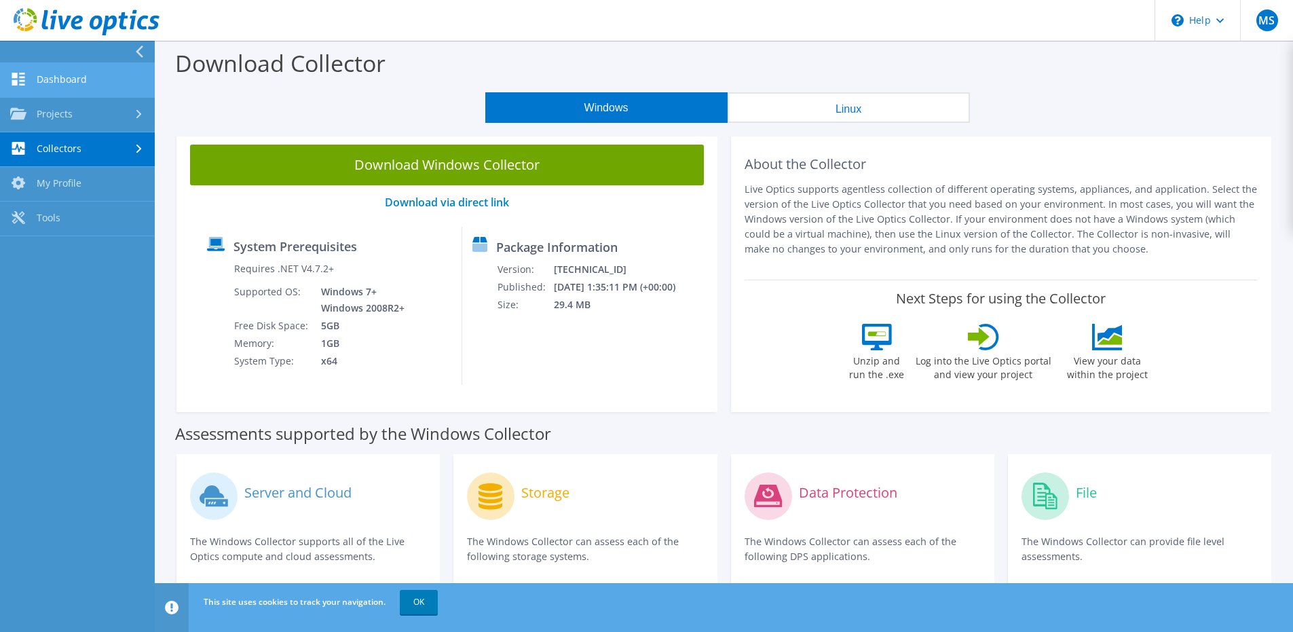  I want to click on td: Windows 7+ Windows 2008R2+, so click(359, 300).